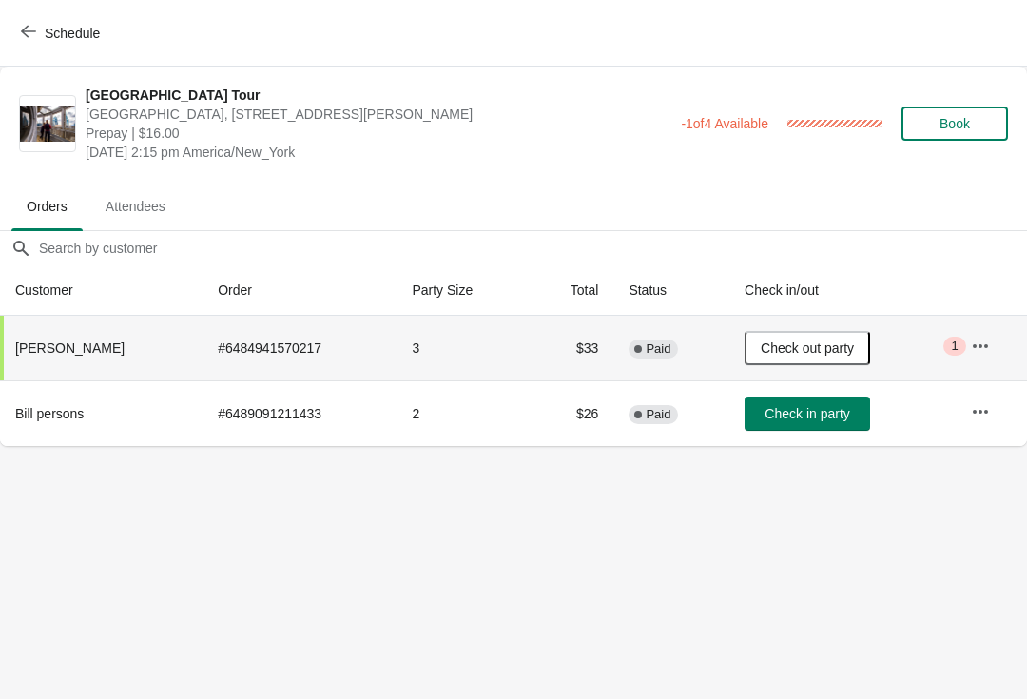 The width and height of the screenshot is (1027, 699). Describe the element at coordinates (379, 133) in the screenshot. I see `span: Prepay | $16.00` at that location.